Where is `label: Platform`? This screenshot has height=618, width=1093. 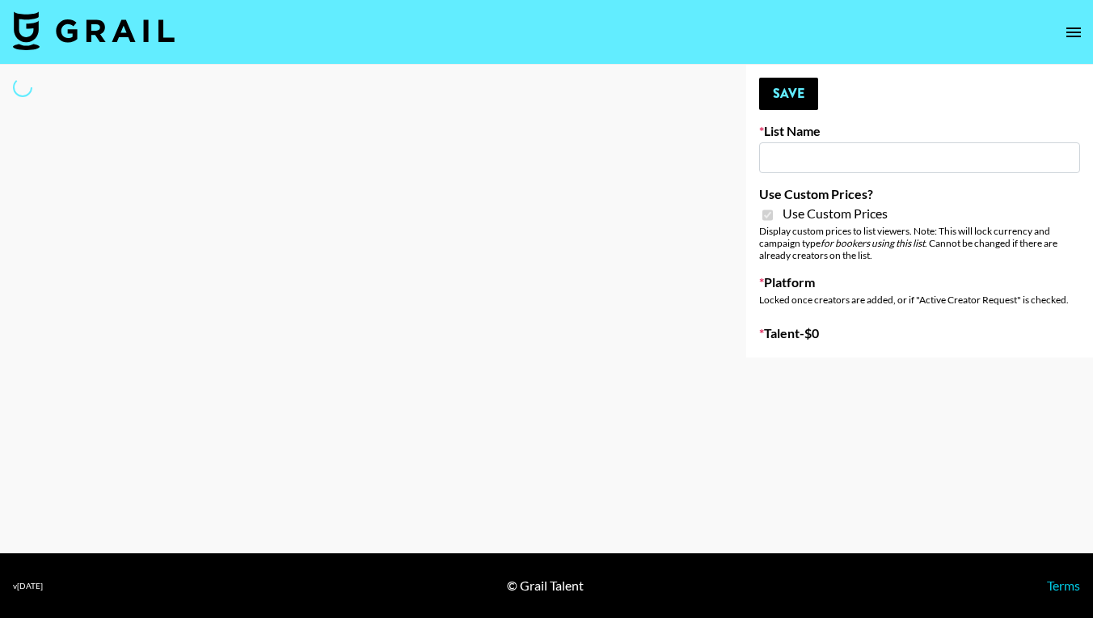
label: Platform is located at coordinates (919, 282).